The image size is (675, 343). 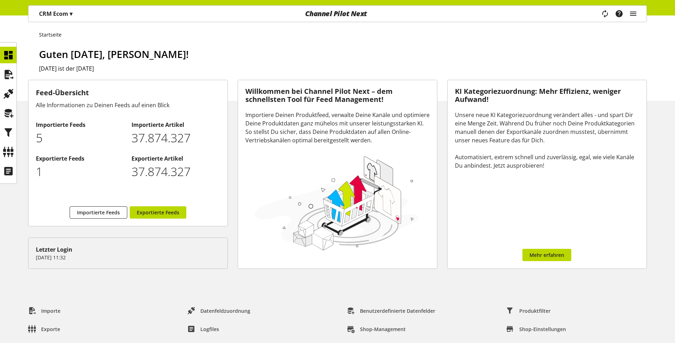 I want to click on a: Produktfilter, so click(x=528, y=311).